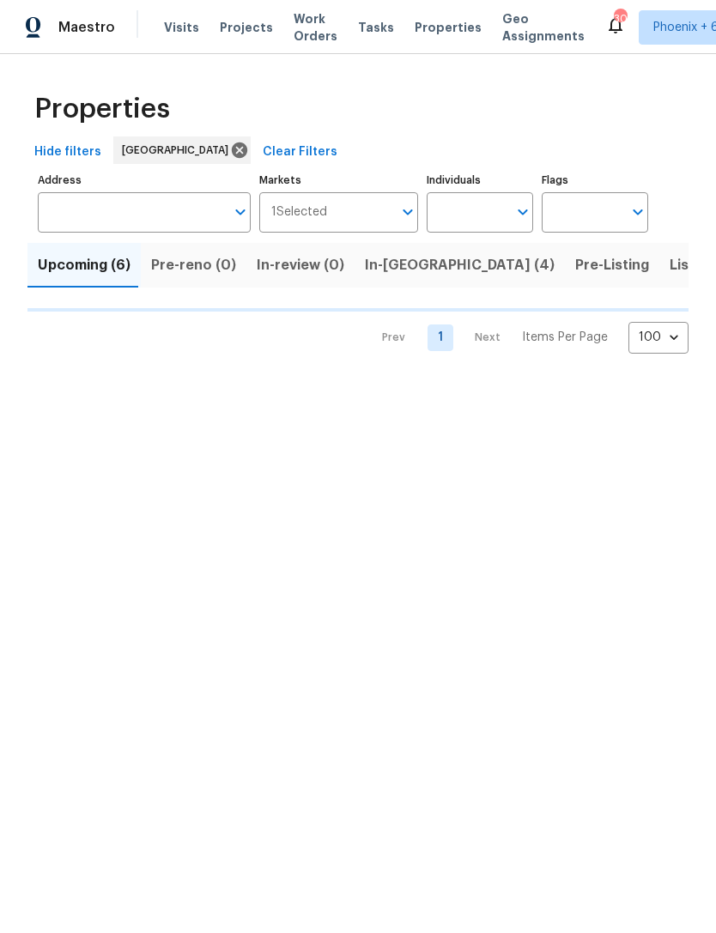 The image size is (716, 933). Describe the element at coordinates (181, 27) in the screenshot. I see `span: Visits` at that location.